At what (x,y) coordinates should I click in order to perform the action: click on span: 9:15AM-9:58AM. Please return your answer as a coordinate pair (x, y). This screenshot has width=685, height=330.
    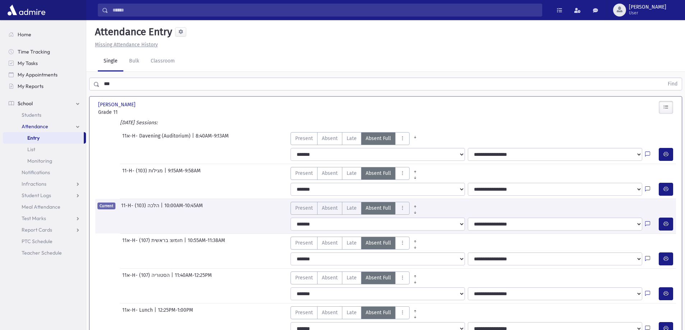
    Looking at the image, I should click on (184, 174).